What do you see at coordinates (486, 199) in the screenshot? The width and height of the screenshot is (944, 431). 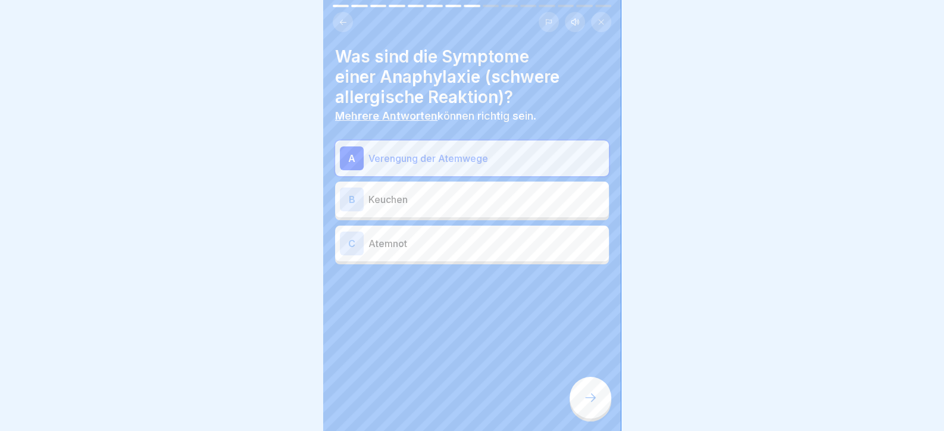 I see `p: Keuchen` at bounding box center [486, 199].